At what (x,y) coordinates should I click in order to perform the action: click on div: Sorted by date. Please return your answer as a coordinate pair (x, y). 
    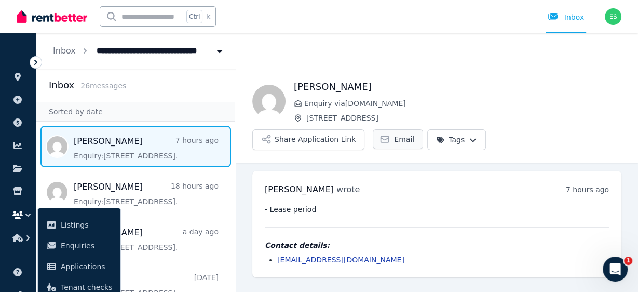
    Looking at the image, I should click on (136, 112).